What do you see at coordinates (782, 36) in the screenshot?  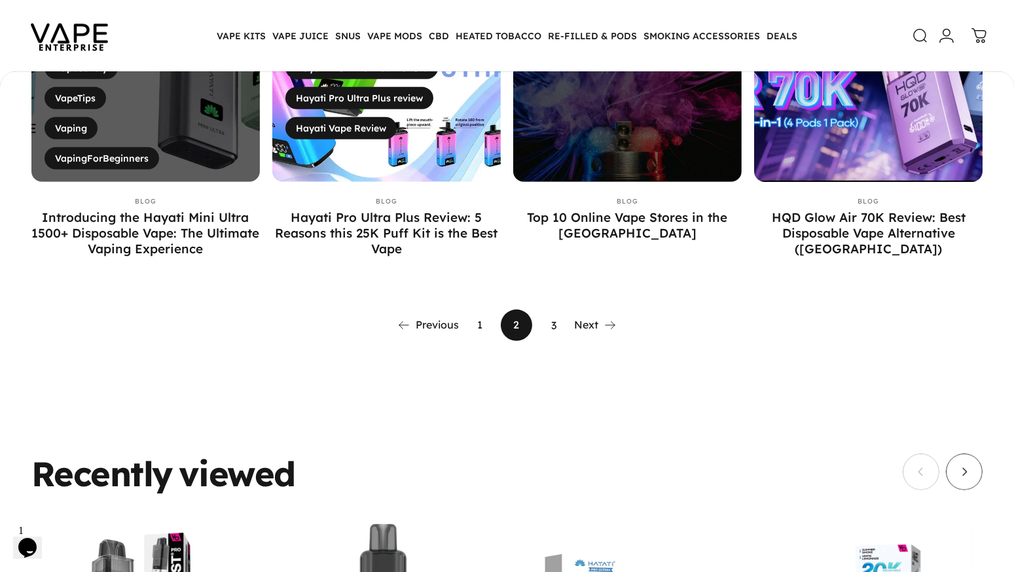 I see `a: DEALS` at bounding box center [782, 36].